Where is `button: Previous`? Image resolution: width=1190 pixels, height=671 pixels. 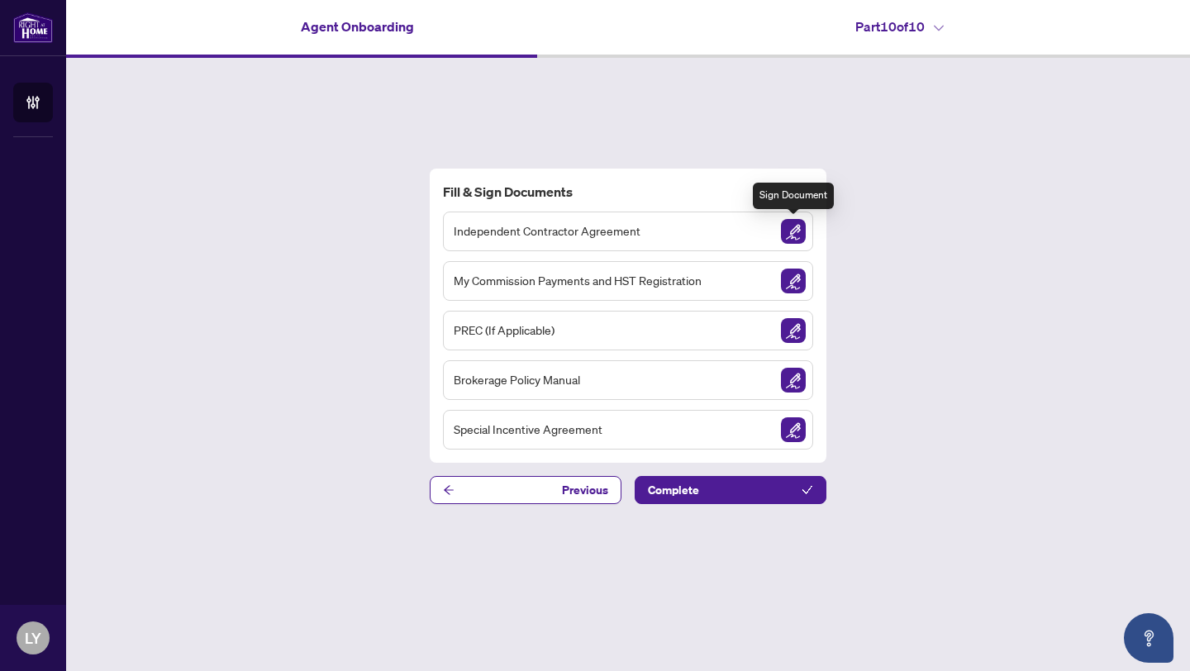
button: Previous is located at coordinates (526, 490).